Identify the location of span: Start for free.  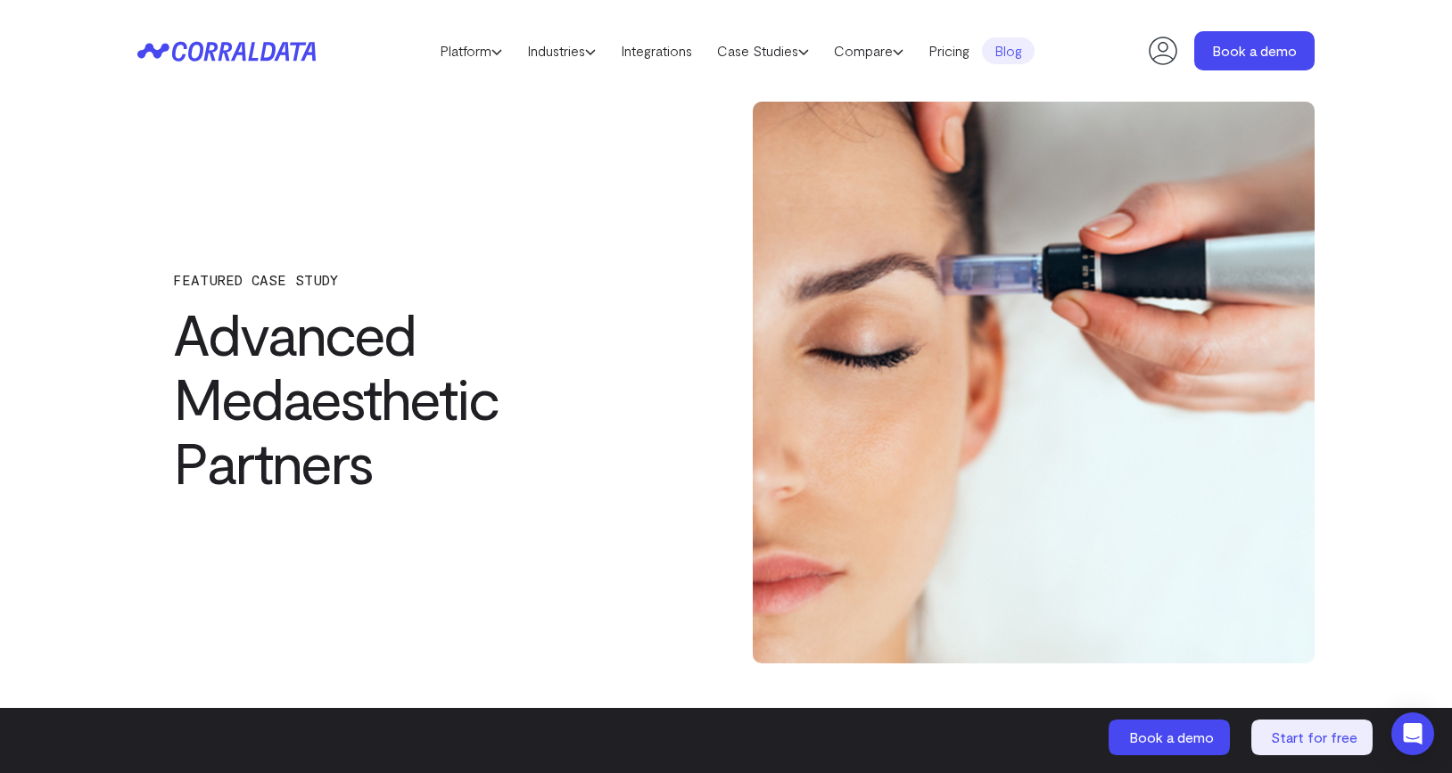
(1314, 737).